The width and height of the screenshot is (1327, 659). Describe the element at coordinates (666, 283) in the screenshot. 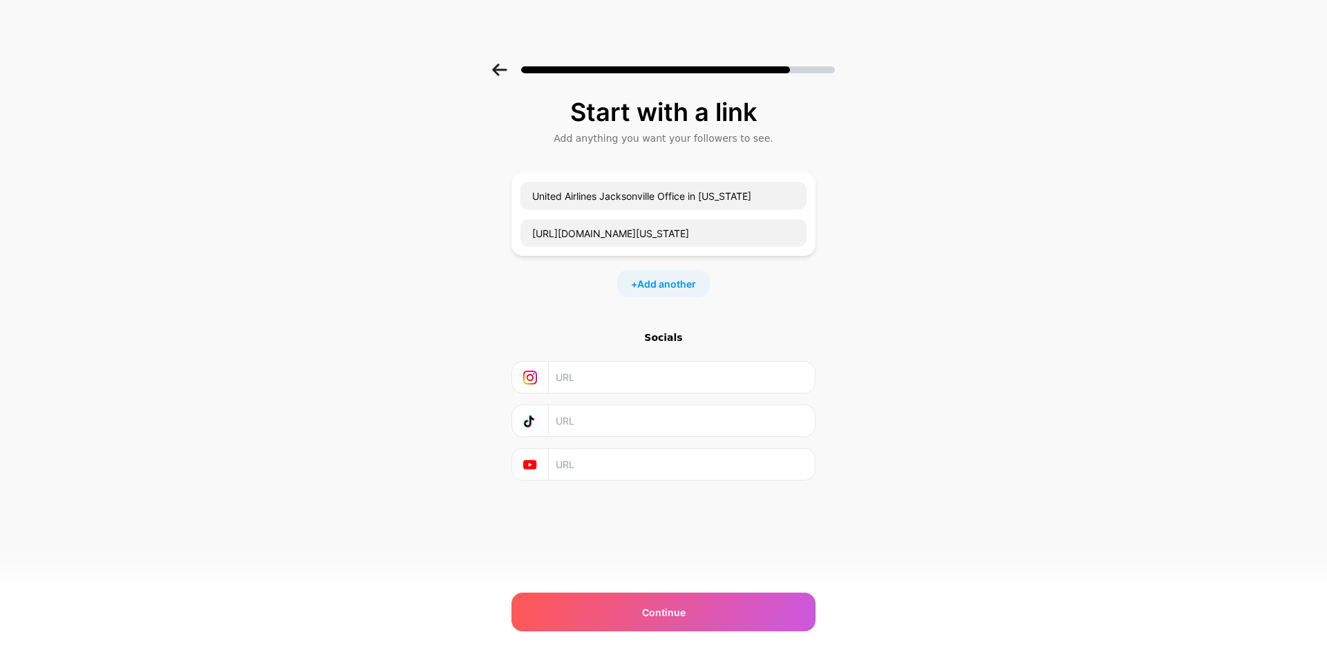

I see `span: Add another` at that location.